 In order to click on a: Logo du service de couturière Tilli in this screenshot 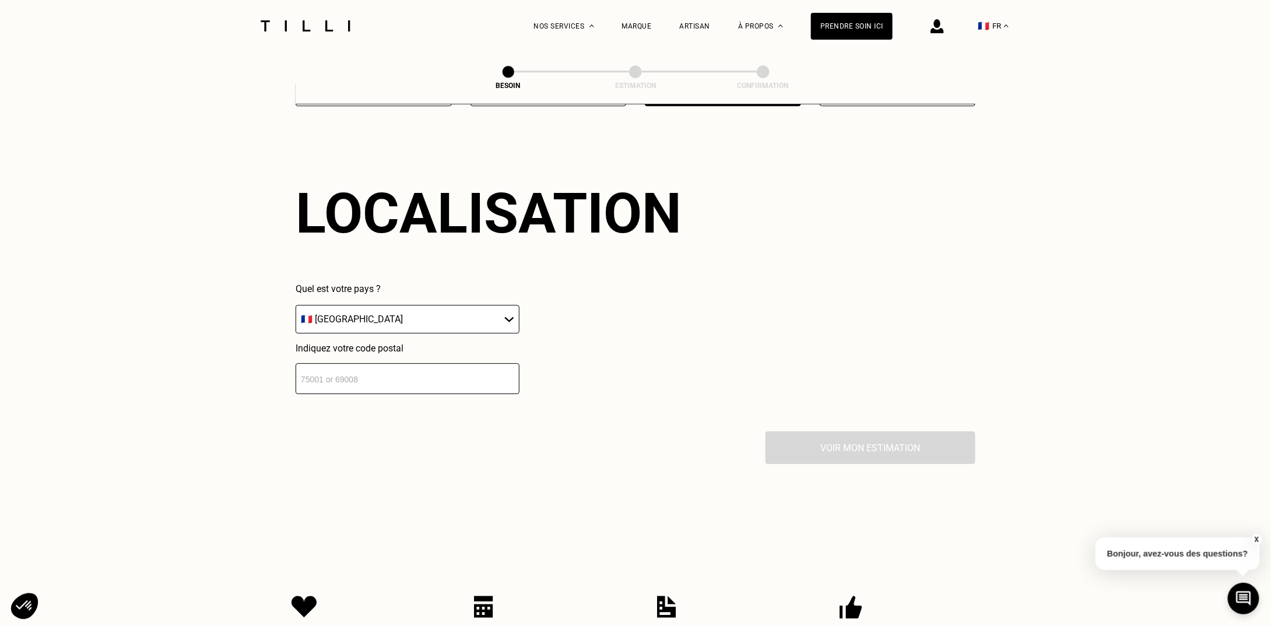, I will do `click(305, 26)`.